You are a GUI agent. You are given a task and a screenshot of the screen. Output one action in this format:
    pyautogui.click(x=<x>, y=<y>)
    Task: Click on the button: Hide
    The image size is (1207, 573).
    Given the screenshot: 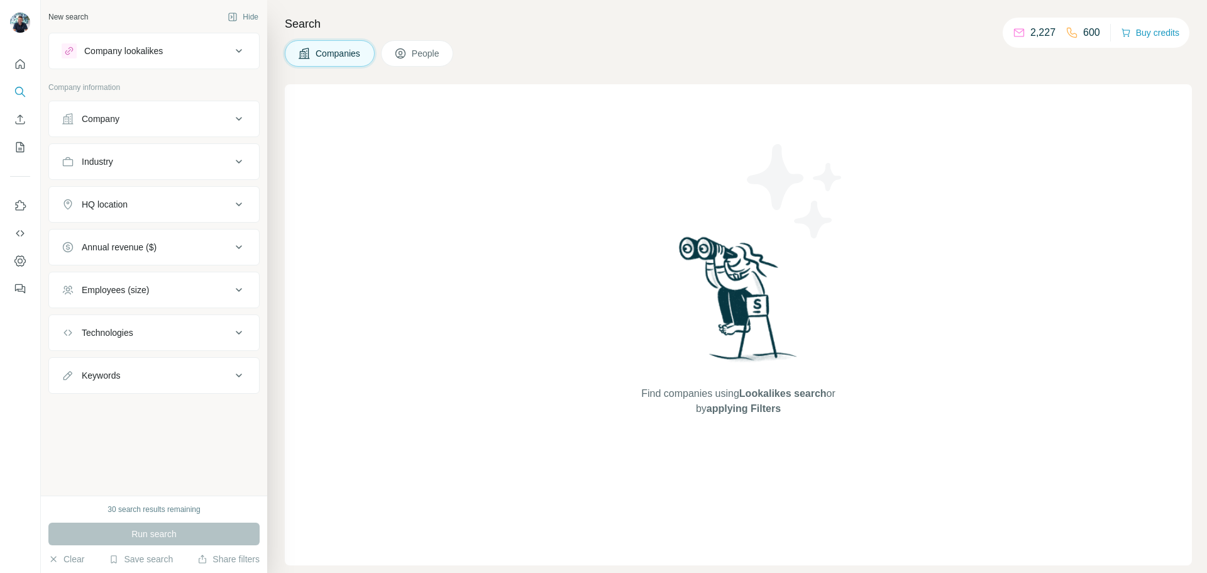 What is the action you would take?
    pyautogui.click(x=243, y=17)
    